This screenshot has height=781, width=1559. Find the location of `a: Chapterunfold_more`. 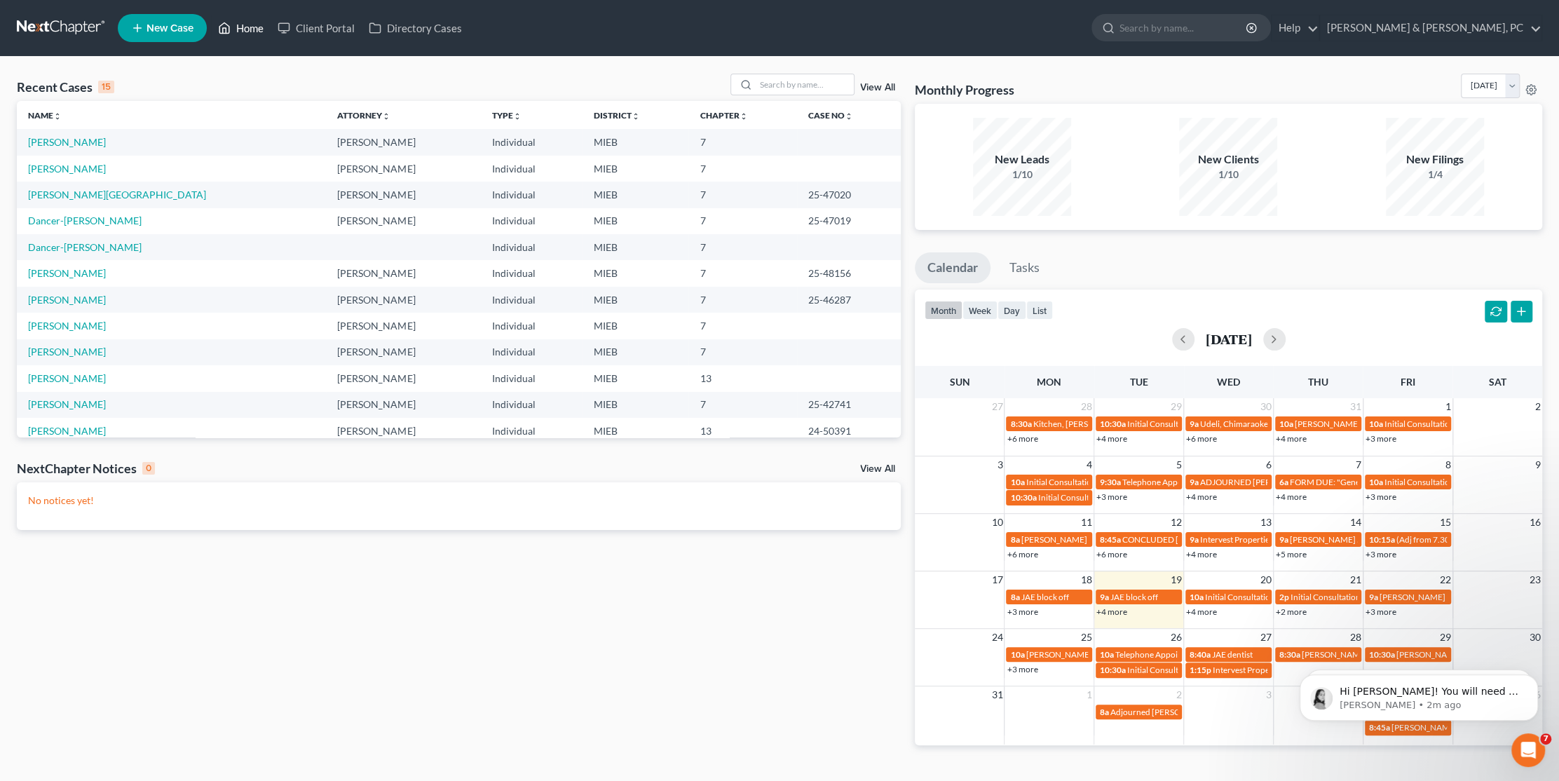

a: Chapterunfold_more is located at coordinates (723, 115).